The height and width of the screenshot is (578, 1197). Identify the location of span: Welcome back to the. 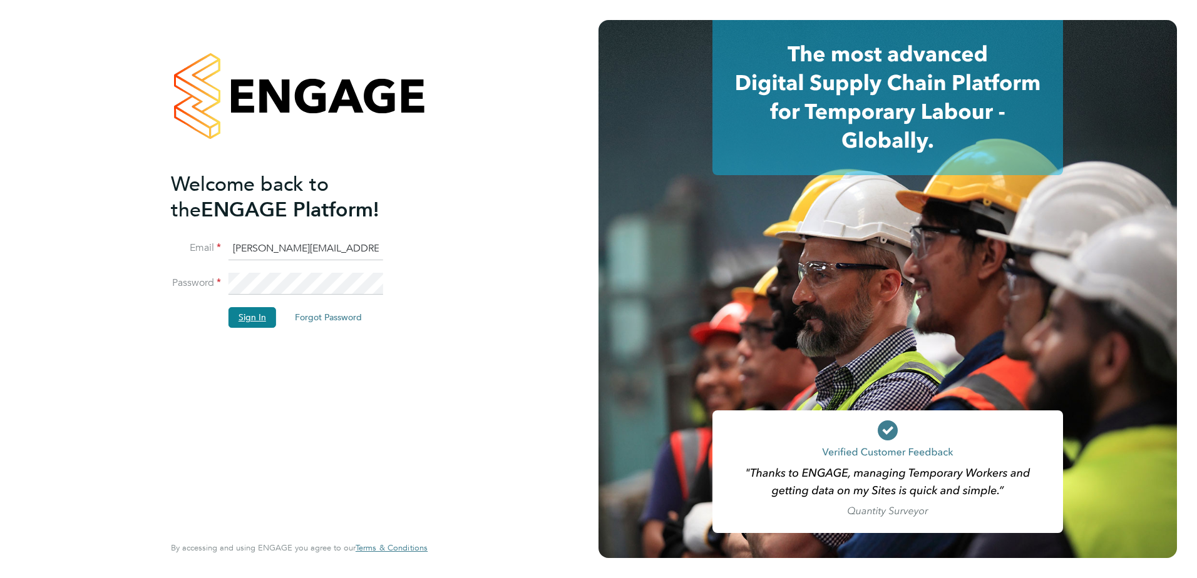
(250, 197).